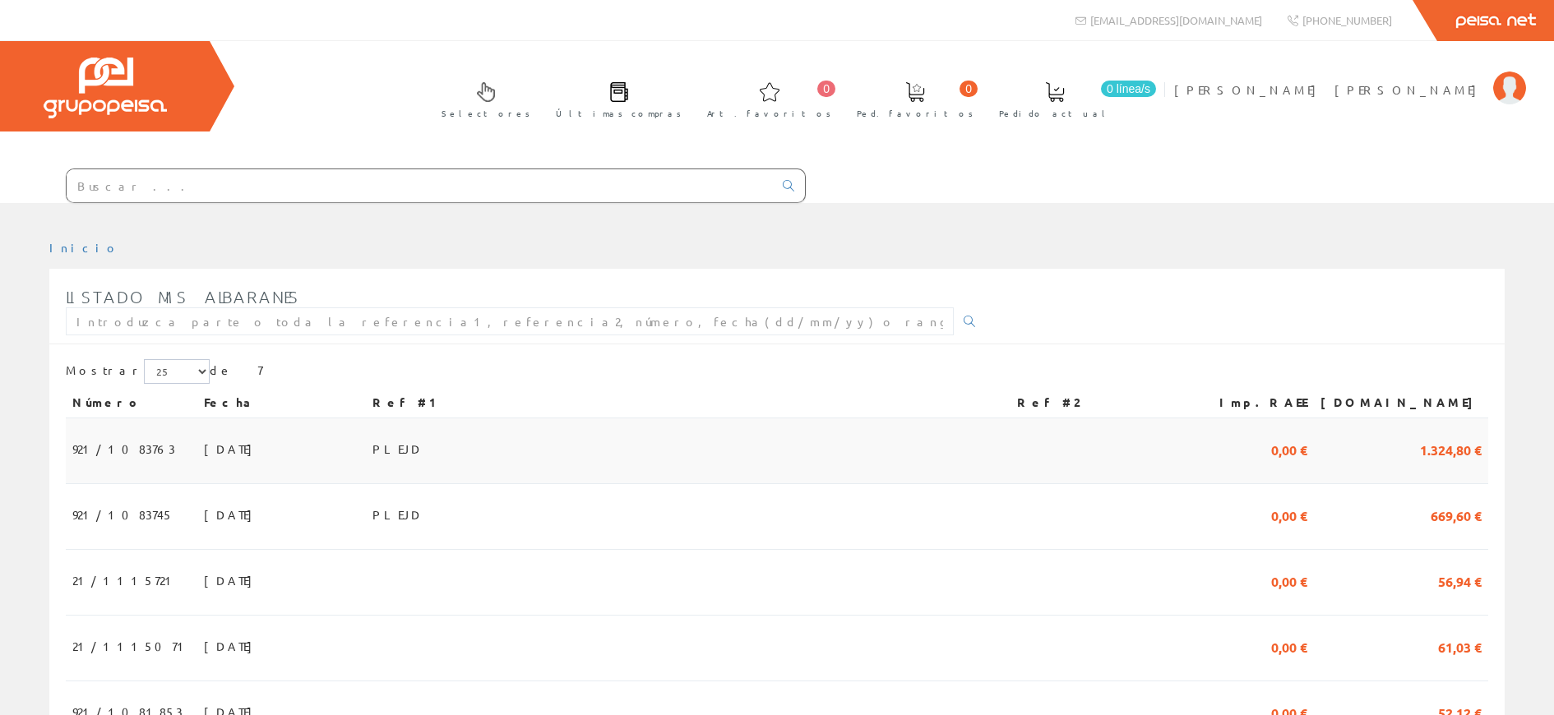  What do you see at coordinates (1459, 580) in the screenshot?
I see `span: 56,94 €` at bounding box center [1459, 580].